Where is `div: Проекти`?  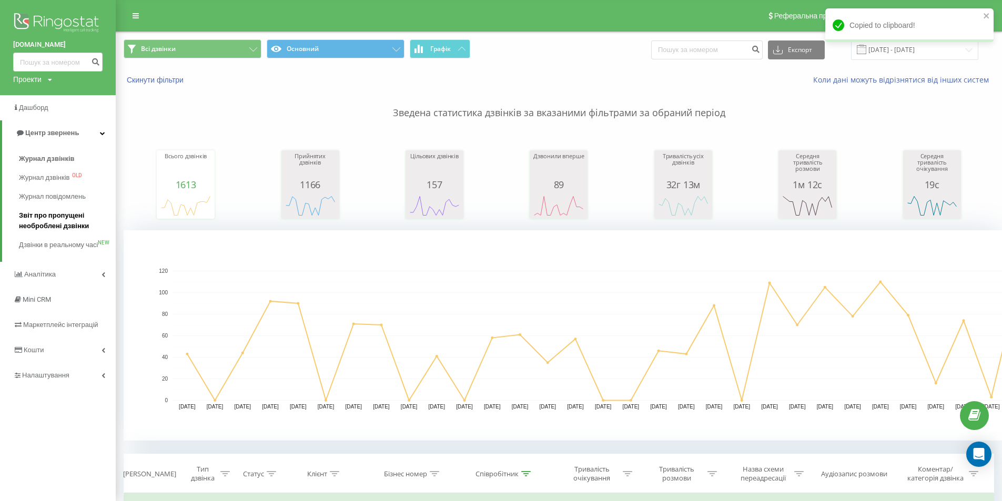 div: Проекти is located at coordinates (27, 79).